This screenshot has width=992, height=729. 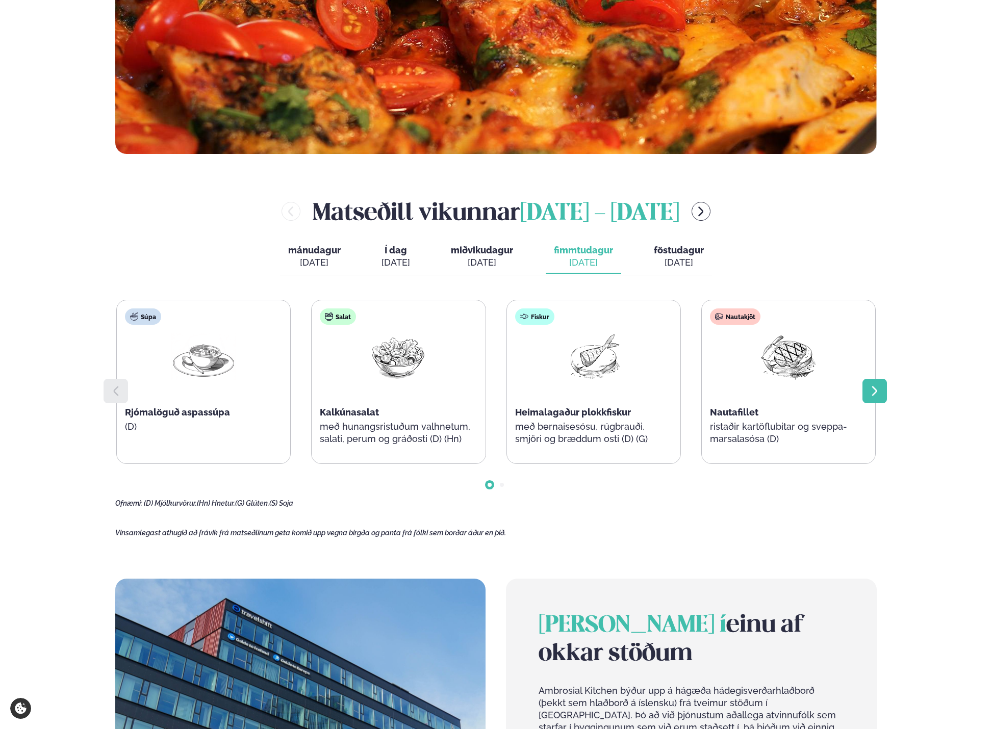 I want to click on span: (D) Mjólkurvörur,, so click(x=170, y=503).